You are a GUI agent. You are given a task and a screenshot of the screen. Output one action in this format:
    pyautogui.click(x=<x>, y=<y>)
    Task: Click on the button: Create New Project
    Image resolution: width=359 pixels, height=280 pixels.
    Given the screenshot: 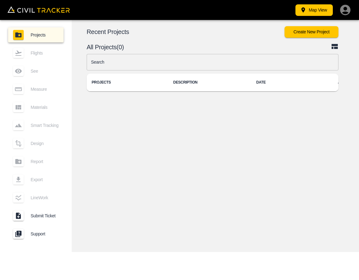 What is the action you would take?
    pyautogui.click(x=312, y=32)
    